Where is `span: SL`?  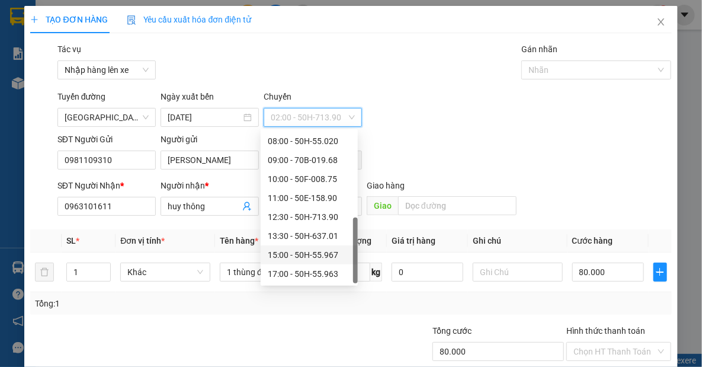
span: SL is located at coordinates (71, 241).